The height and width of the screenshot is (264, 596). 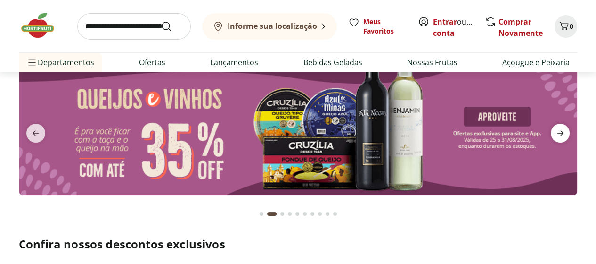 I want to click on span: Departamentos, so click(x=60, y=62).